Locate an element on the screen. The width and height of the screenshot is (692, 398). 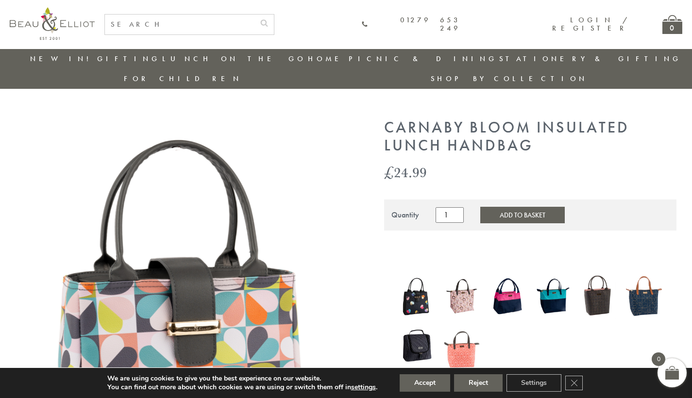
button: Settings is located at coordinates (533, 383).